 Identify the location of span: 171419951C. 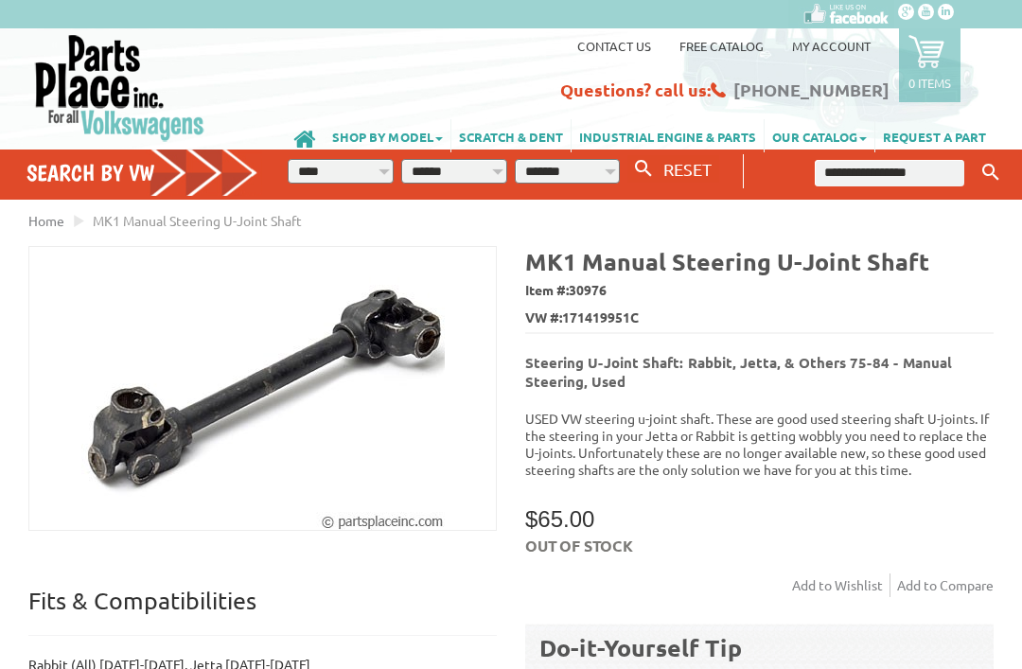
(600, 317).